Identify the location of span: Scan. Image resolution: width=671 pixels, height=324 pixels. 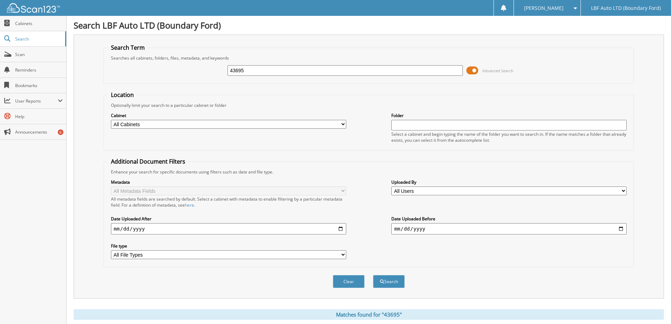
(39, 54).